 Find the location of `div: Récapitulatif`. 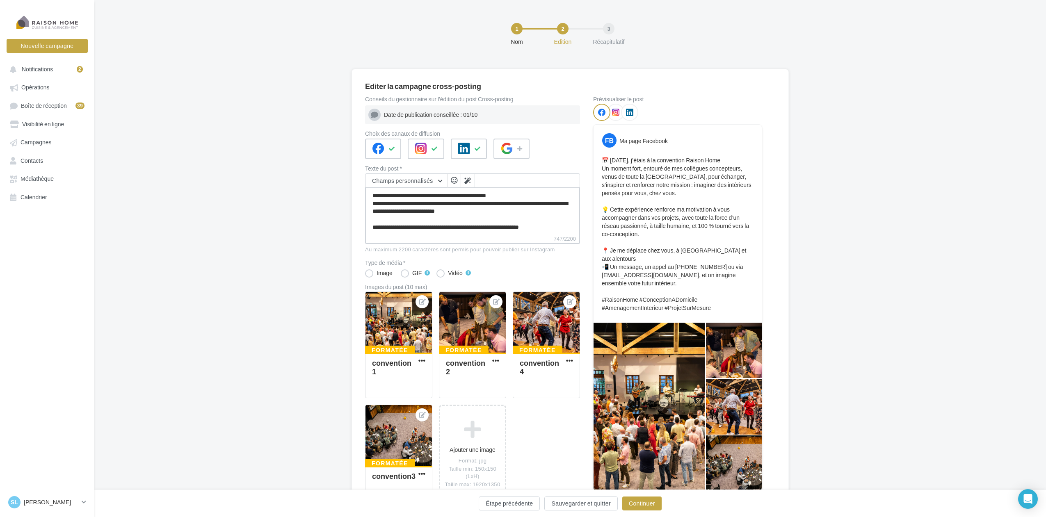

div: Récapitulatif is located at coordinates (609, 42).